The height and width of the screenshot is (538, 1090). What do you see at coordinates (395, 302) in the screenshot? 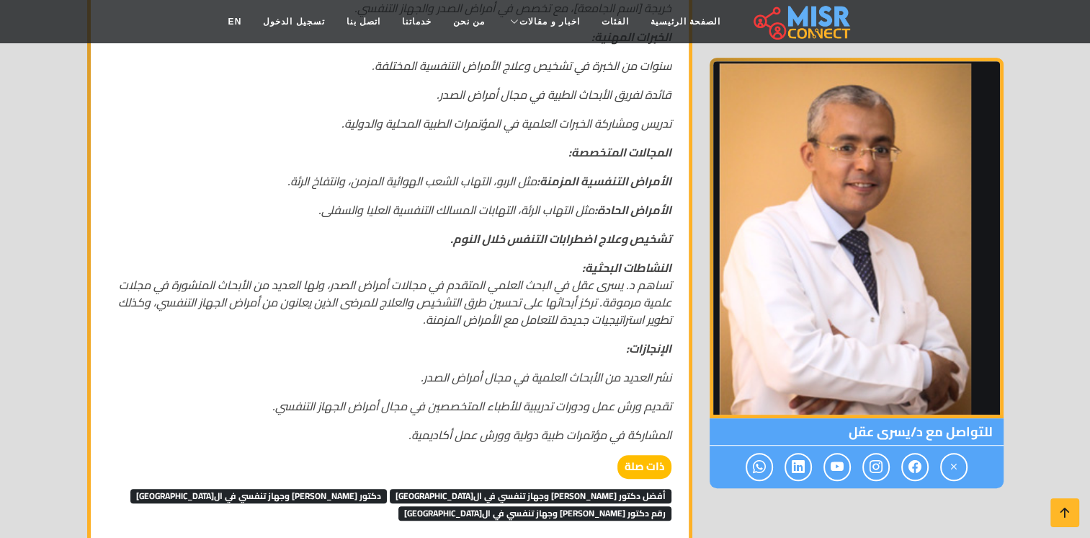
I see `em: تساهم د. يسرى عقل في البحث العلمي المتقدم في مجالات أمراض الصدر، ولها العديد من الأبحاث المنشورة ...` at bounding box center [395, 302].